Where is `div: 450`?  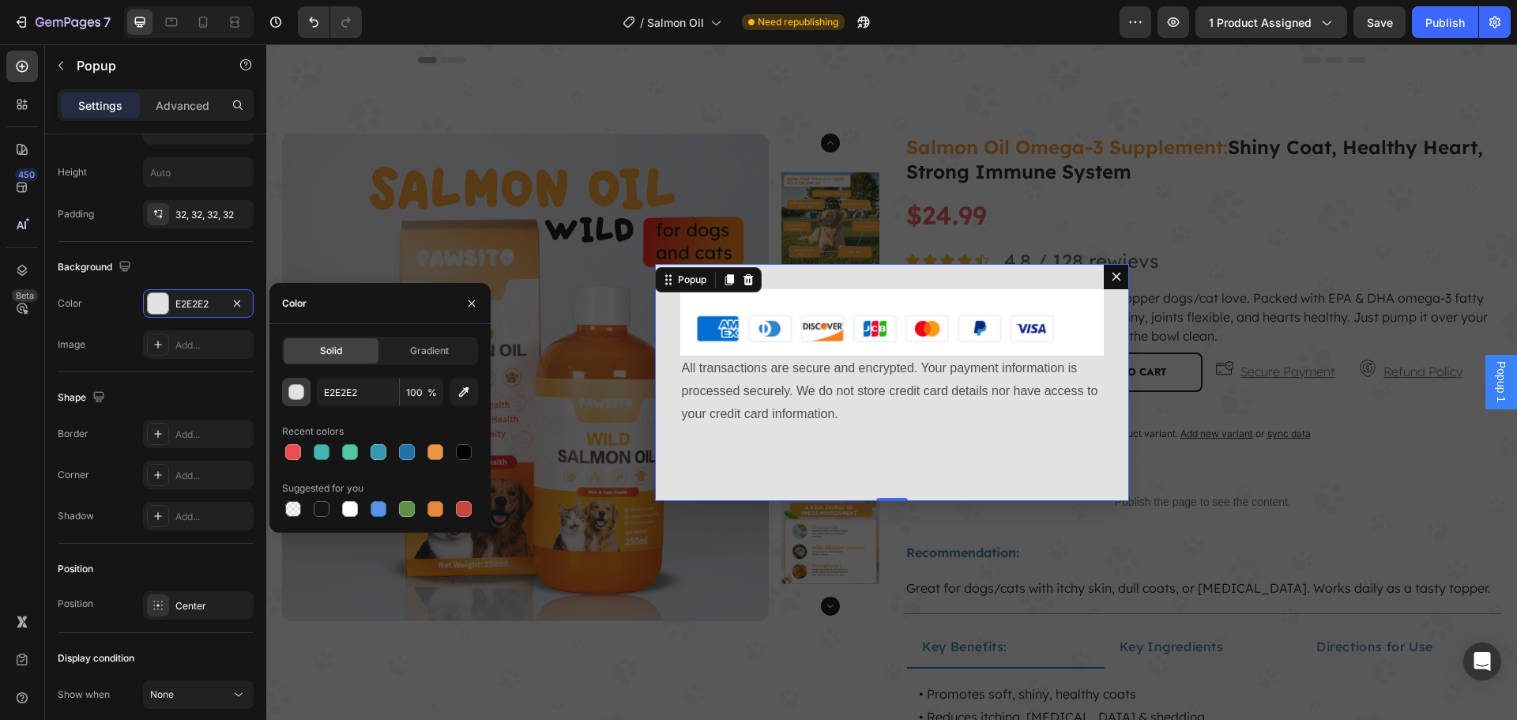
div: 450 is located at coordinates (26, 175).